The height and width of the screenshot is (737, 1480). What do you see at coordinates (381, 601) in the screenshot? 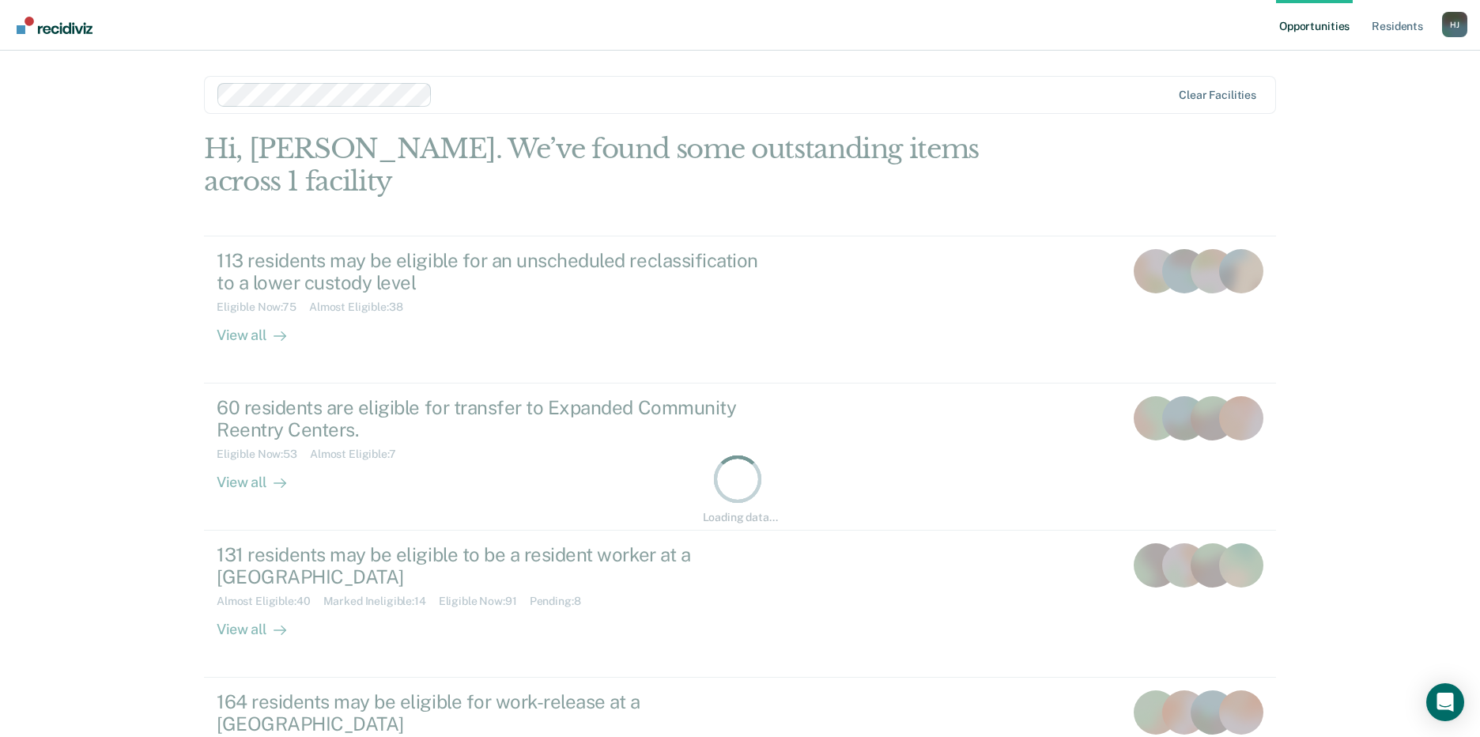
I see `div: Marked Ineligible : 14` at bounding box center [381, 601].